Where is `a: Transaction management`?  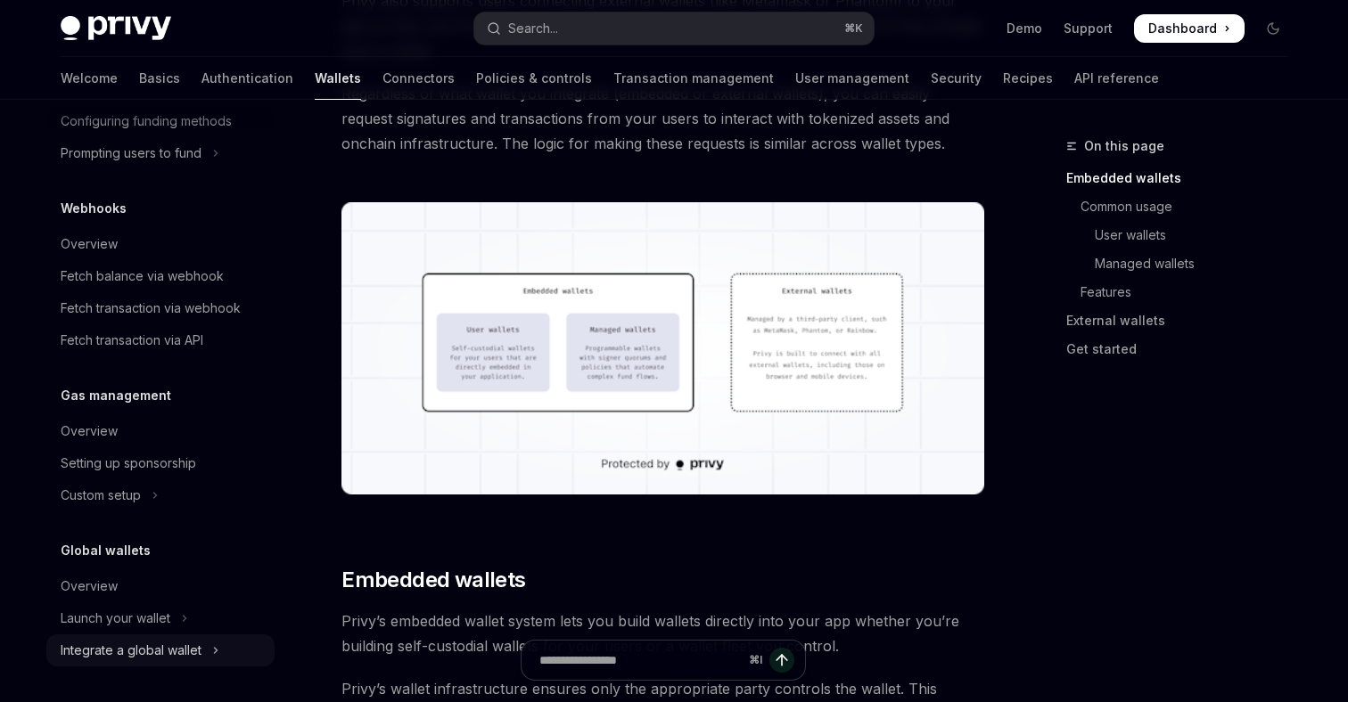
a: Transaction management is located at coordinates (693, 78).